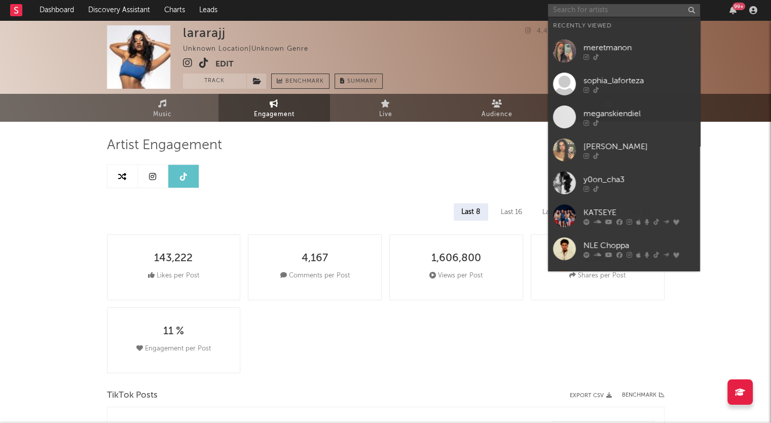 The height and width of the screenshot is (423, 771). I want to click on span: Artist Engagement, so click(164, 145).